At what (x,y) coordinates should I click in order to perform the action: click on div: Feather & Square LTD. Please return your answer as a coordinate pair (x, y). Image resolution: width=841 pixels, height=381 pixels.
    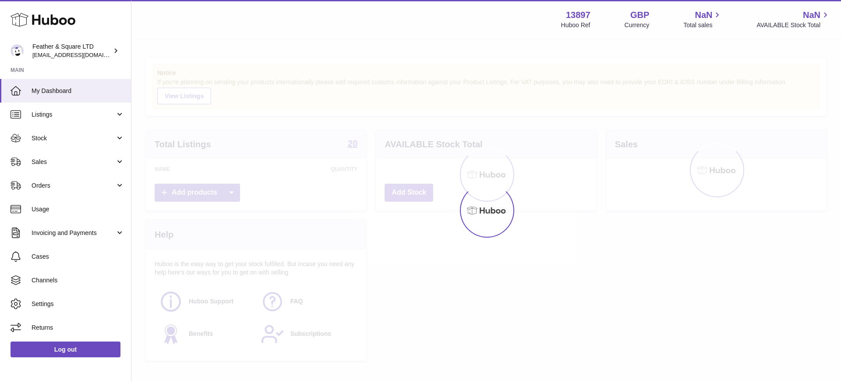
    Looking at the image, I should click on (72, 51).